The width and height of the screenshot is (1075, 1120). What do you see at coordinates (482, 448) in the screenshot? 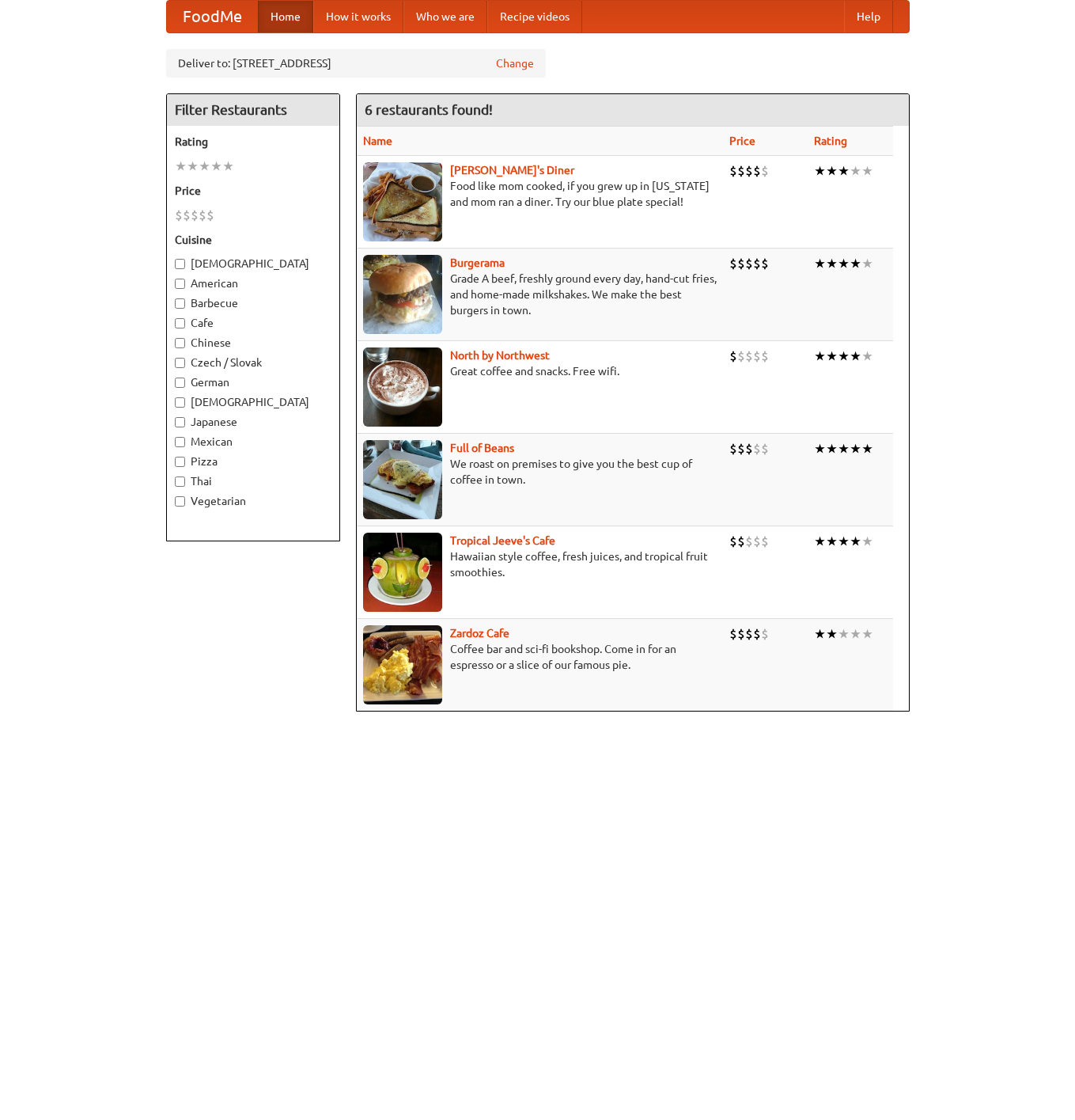
I see `a: Full of Beans` at bounding box center [482, 448].